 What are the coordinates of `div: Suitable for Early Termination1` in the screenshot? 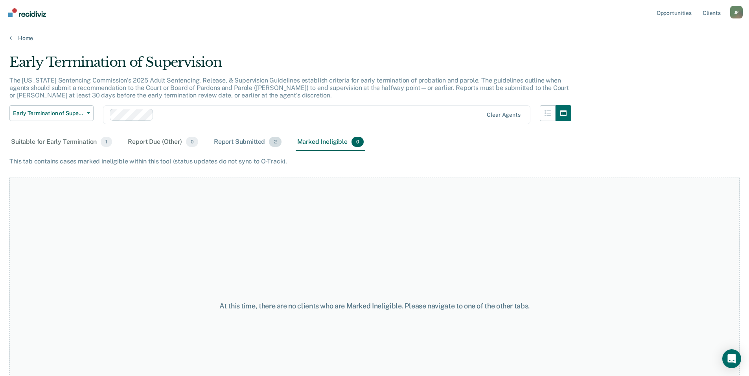 It's located at (61, 142).